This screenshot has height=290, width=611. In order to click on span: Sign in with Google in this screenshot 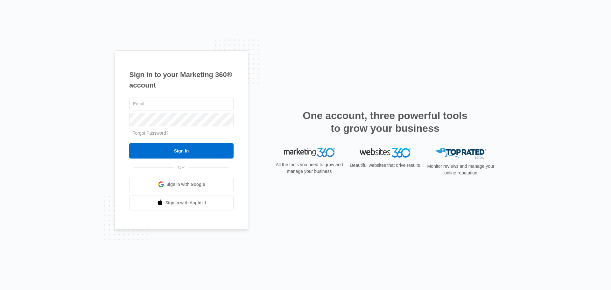, I will do `click(186, 184)`.